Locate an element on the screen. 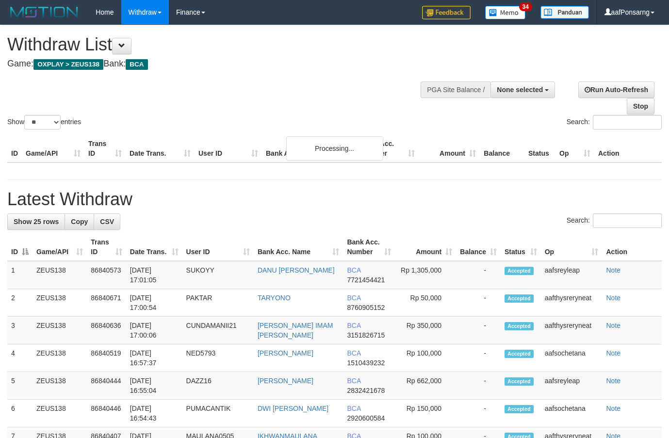 This screenshot has width=669, height=438. th: Status is located at coordinates (540, 149).